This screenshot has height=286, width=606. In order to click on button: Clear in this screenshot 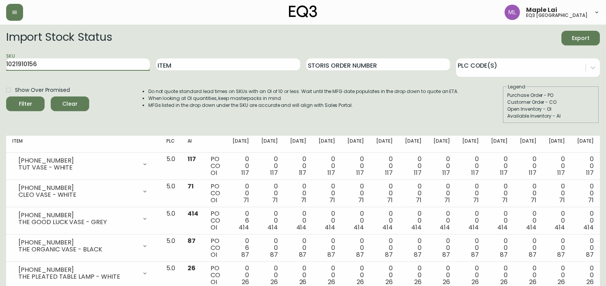, I will do `click(70, 104)`.